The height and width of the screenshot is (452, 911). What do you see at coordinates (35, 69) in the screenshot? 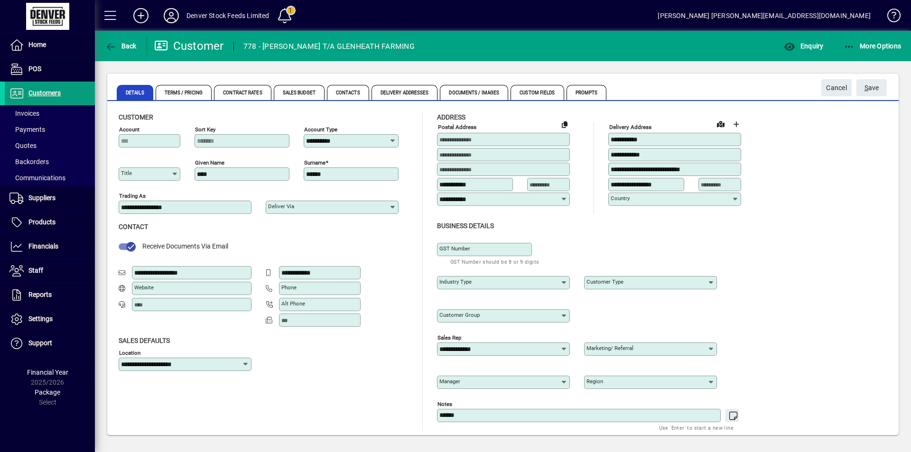
I see `span: POS` at bounding box center [35, 69].